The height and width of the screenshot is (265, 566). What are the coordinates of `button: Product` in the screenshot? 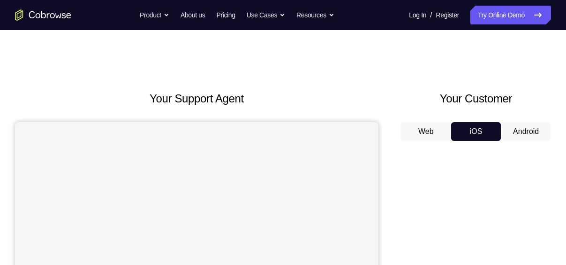 It's located at (154, 15).